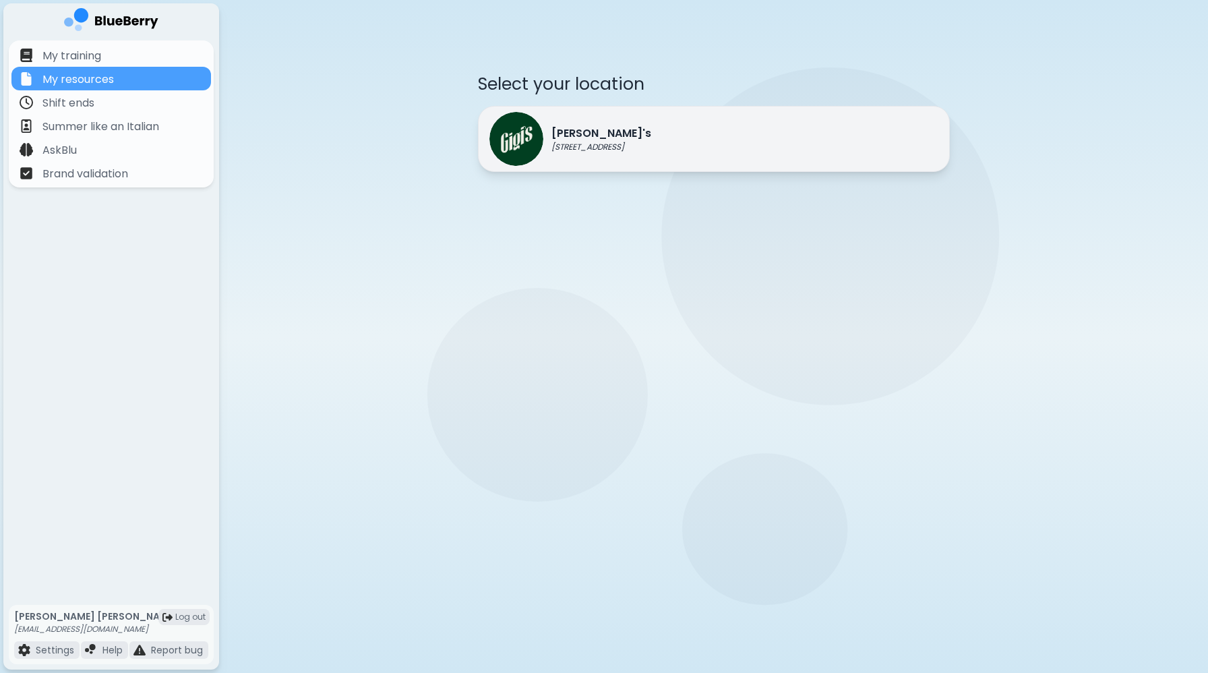 The width and height of the screenshot is (1208, 673). What do you see at coordinates (85, 174) in the screenshot?
I see `p: Brand validation` at bounding box center [85, 174].